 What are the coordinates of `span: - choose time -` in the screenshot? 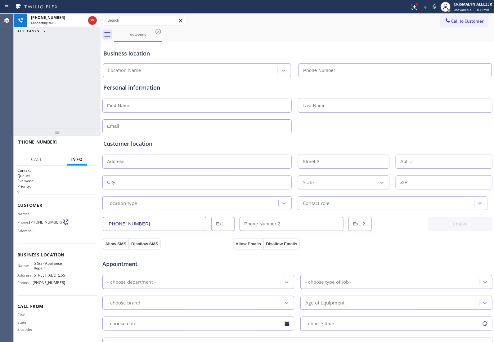 It's located at (321, 324).